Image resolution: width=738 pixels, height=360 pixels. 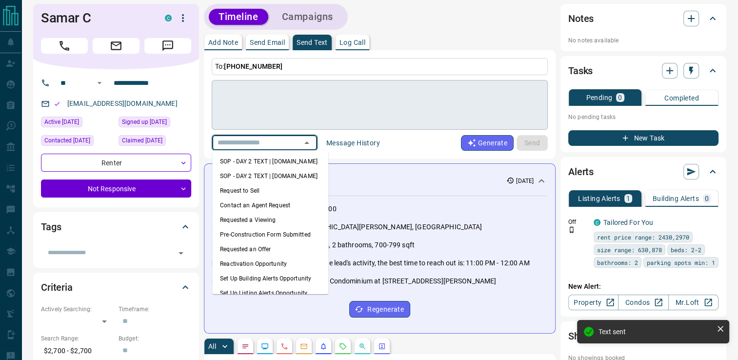 I want to click on div: Notes, so click(x=644, y=19).